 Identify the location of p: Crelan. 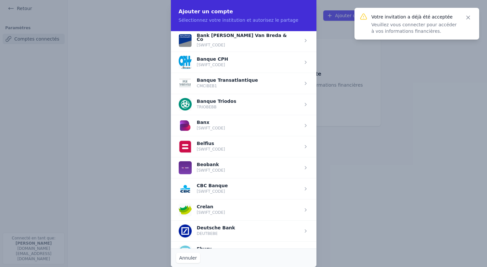
(211, 207).